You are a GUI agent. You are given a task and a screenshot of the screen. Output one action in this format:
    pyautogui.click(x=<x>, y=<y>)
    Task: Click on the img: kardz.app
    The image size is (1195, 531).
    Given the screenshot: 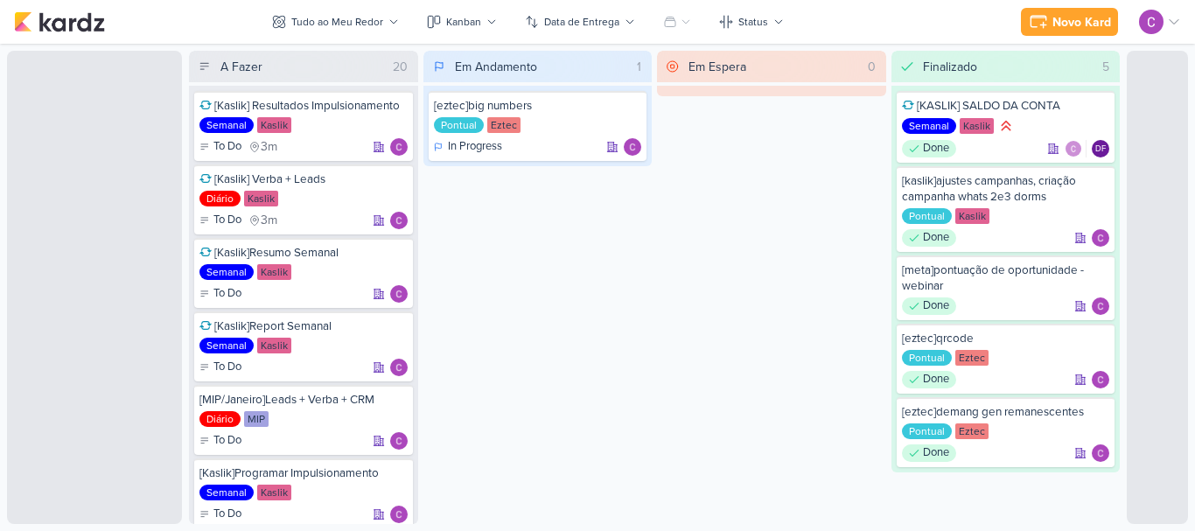 What is the action you would take?
    pyautogui.click(x=59, y=22)
    